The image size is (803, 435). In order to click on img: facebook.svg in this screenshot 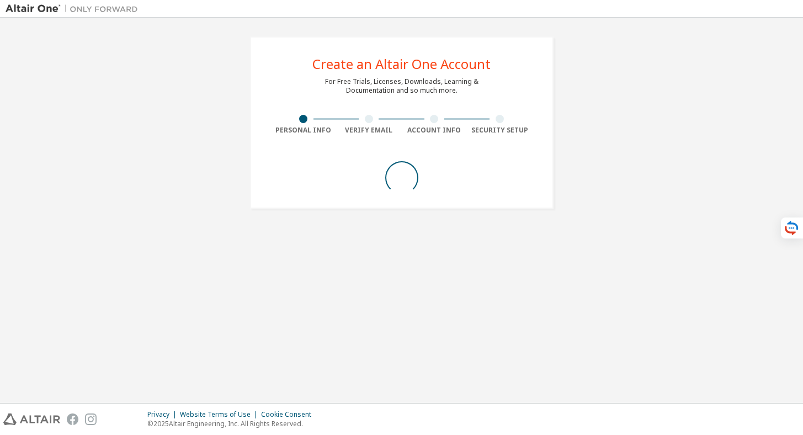, I will do `click(72, 419)`.